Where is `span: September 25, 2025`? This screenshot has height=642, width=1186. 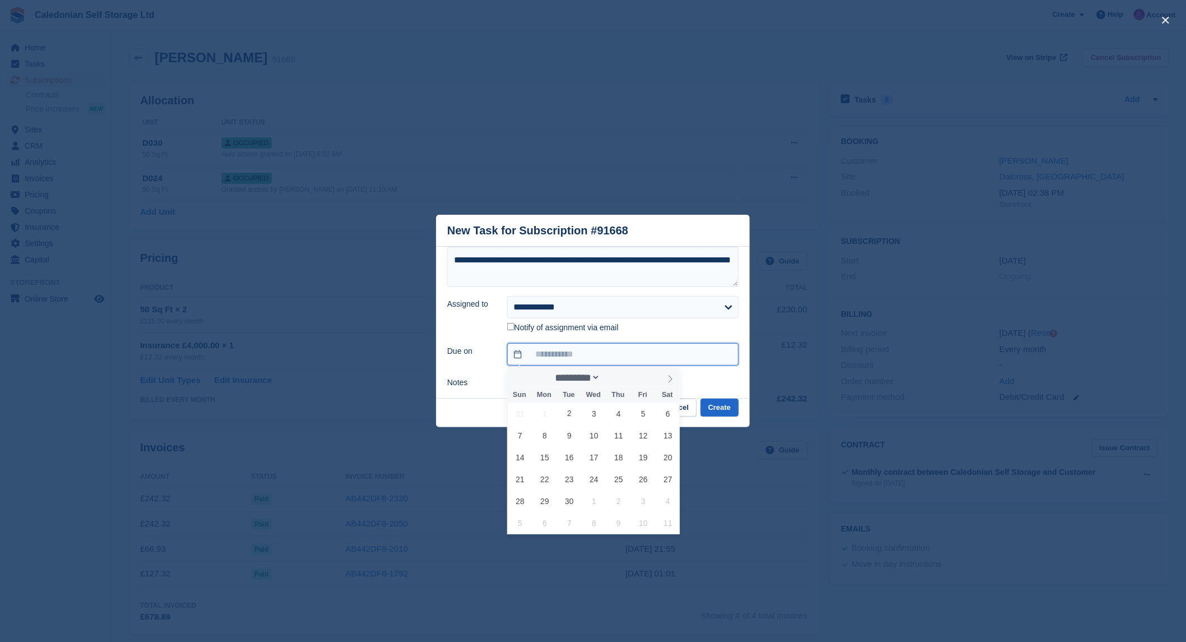
span: September 25, 2025 is located at coordinates (618, 479).